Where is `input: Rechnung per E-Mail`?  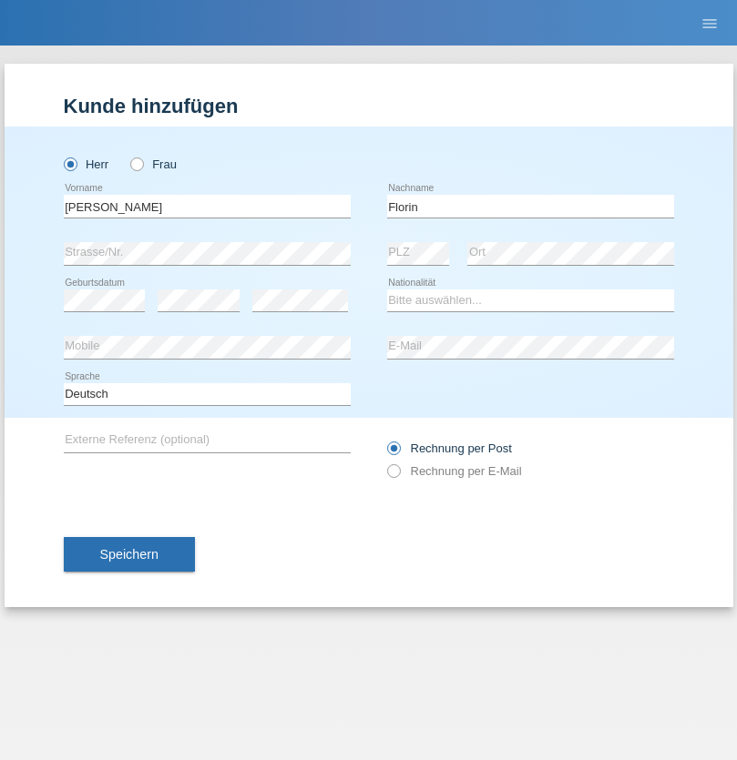 input: Rechnung per E-Mail is located at coordinates (393, 475).